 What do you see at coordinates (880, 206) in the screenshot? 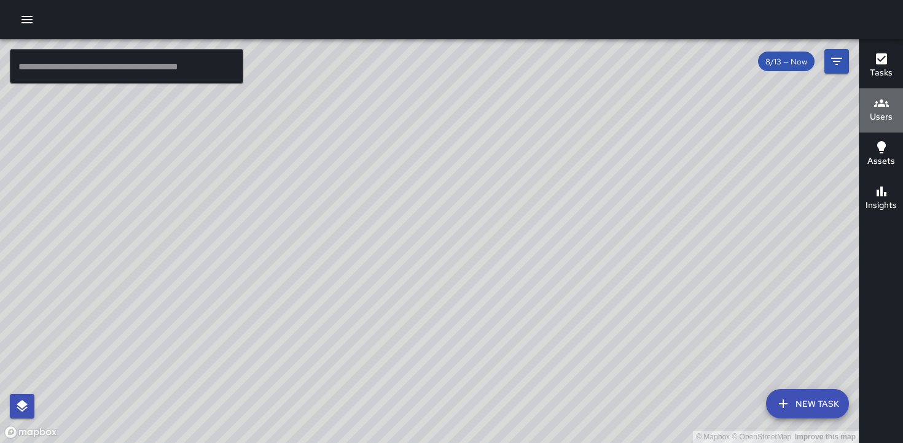
I see `h6: Insights` at bounding box center [880, 206].